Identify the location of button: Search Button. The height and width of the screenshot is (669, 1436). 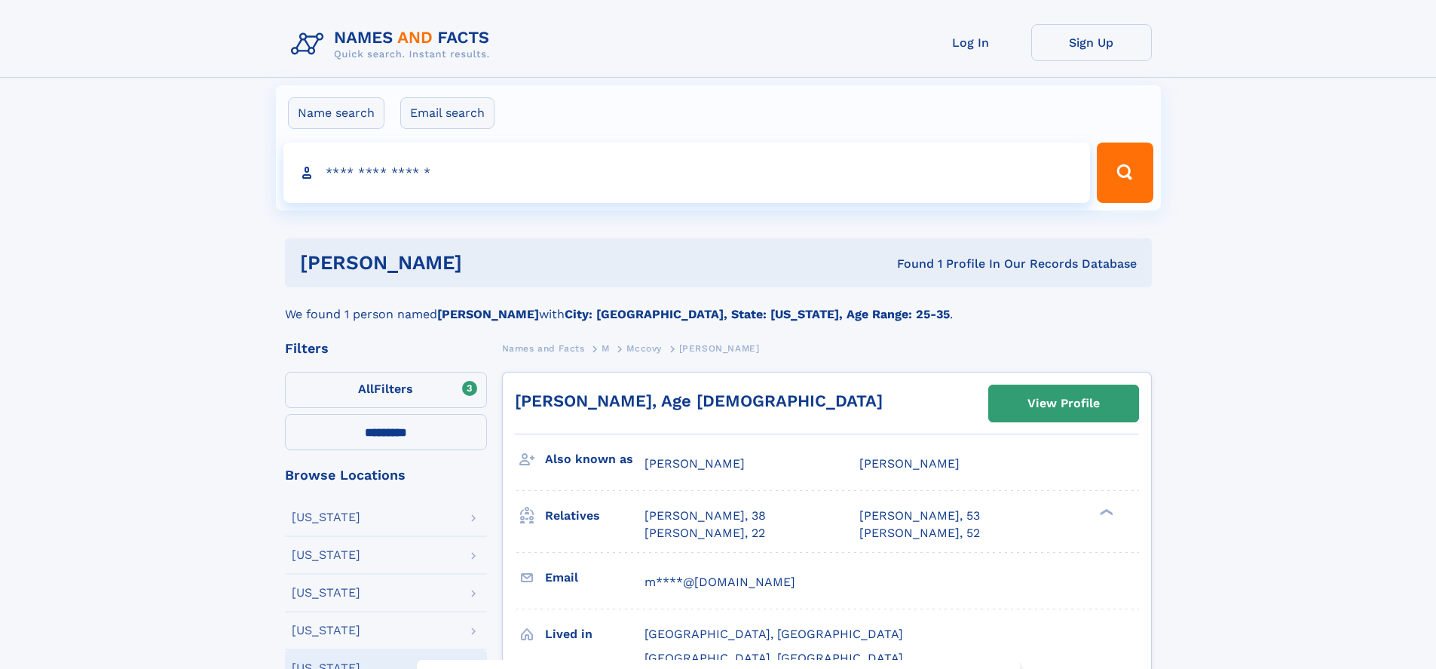
(1125, 173).